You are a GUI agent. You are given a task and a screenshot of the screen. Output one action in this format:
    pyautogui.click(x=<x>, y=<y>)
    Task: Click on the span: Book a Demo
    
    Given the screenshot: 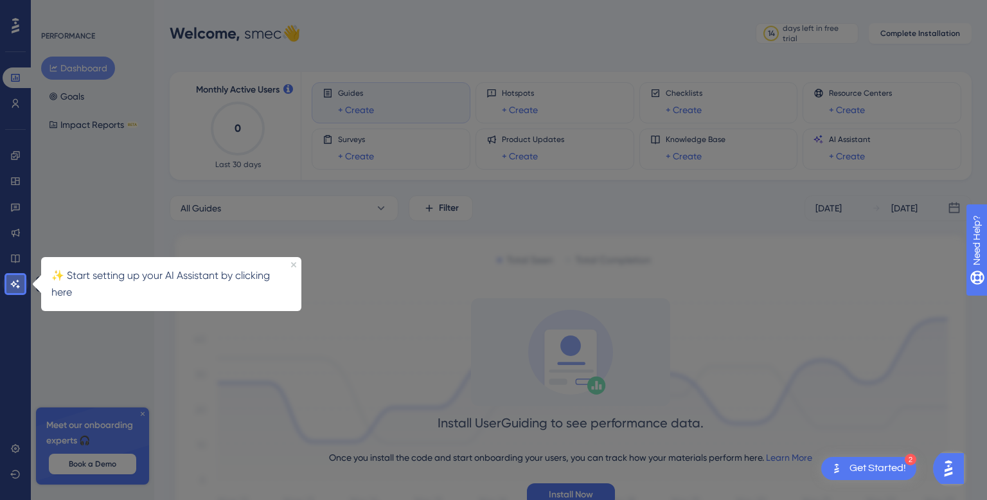 What is the action you would take?
    pyautogui.click(x=93, y=464)
    